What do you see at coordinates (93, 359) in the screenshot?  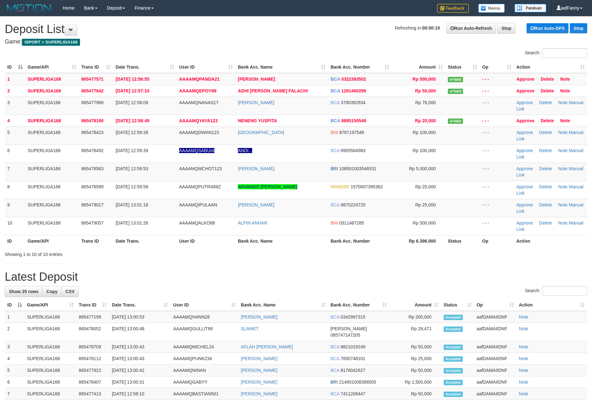 I see `td: 865478112` at bounding box center [93, 359].